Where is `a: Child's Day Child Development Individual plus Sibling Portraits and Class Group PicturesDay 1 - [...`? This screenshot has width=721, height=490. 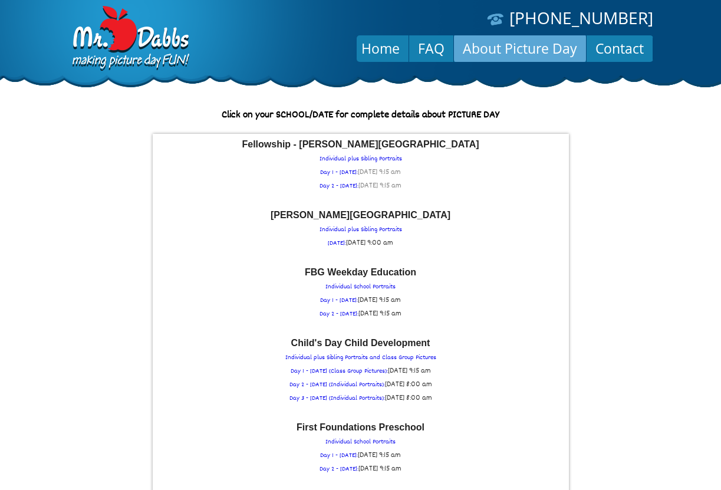 a: Child's Day Child Development Individual plus Sibling Portraits and Class Group PicturesDay 1 - [... is located at coordinates (361, 371).